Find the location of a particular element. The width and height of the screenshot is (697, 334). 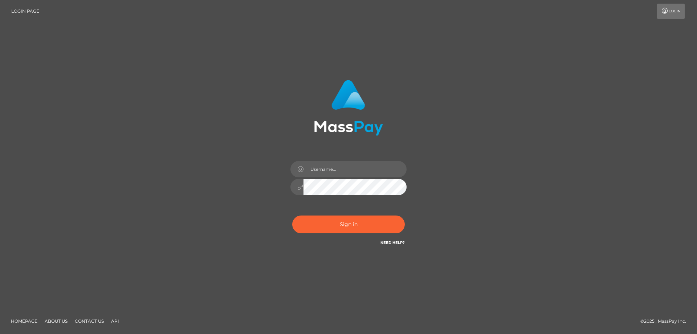

img: MassPay Login is located at coordinates (349, 107).